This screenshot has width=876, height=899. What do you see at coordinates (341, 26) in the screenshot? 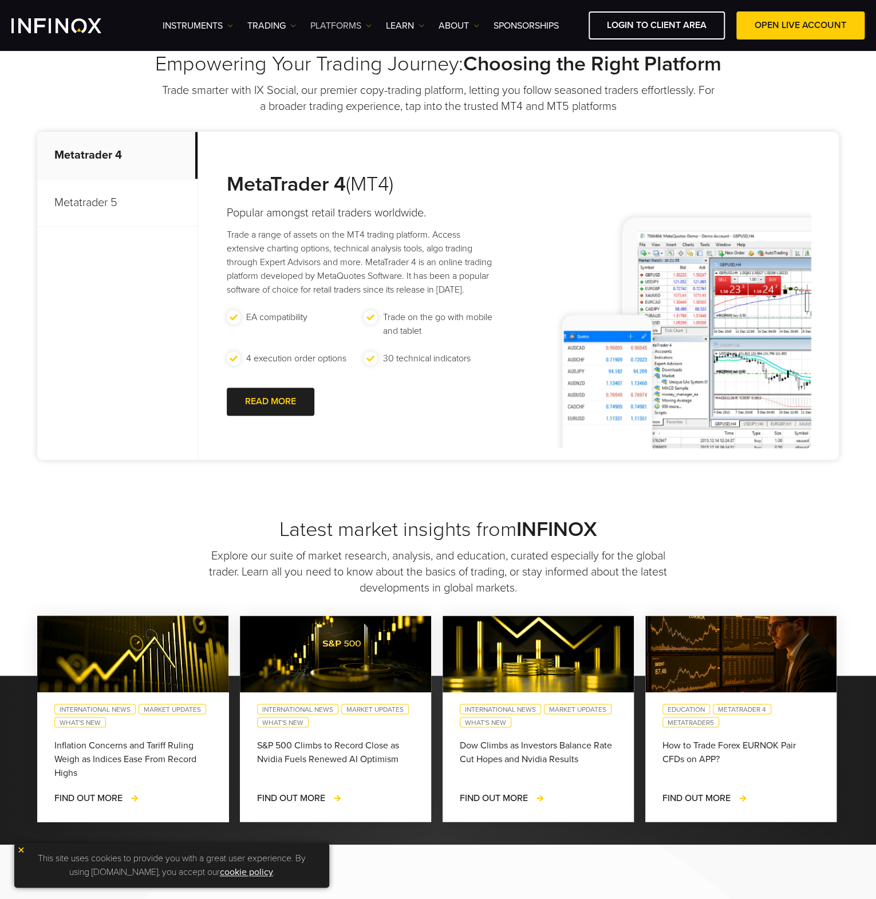
I see `a: PLATFORMS` at bounding box center [341, 26].